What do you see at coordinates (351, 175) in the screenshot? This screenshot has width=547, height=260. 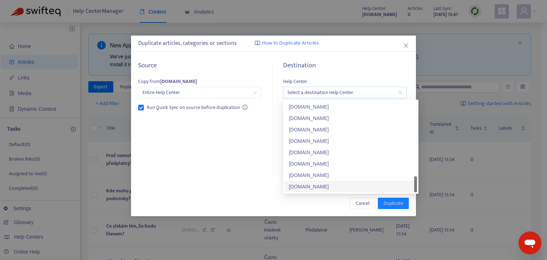 I see `div: faq.rentola.ae` at bounding box center [351, 175].